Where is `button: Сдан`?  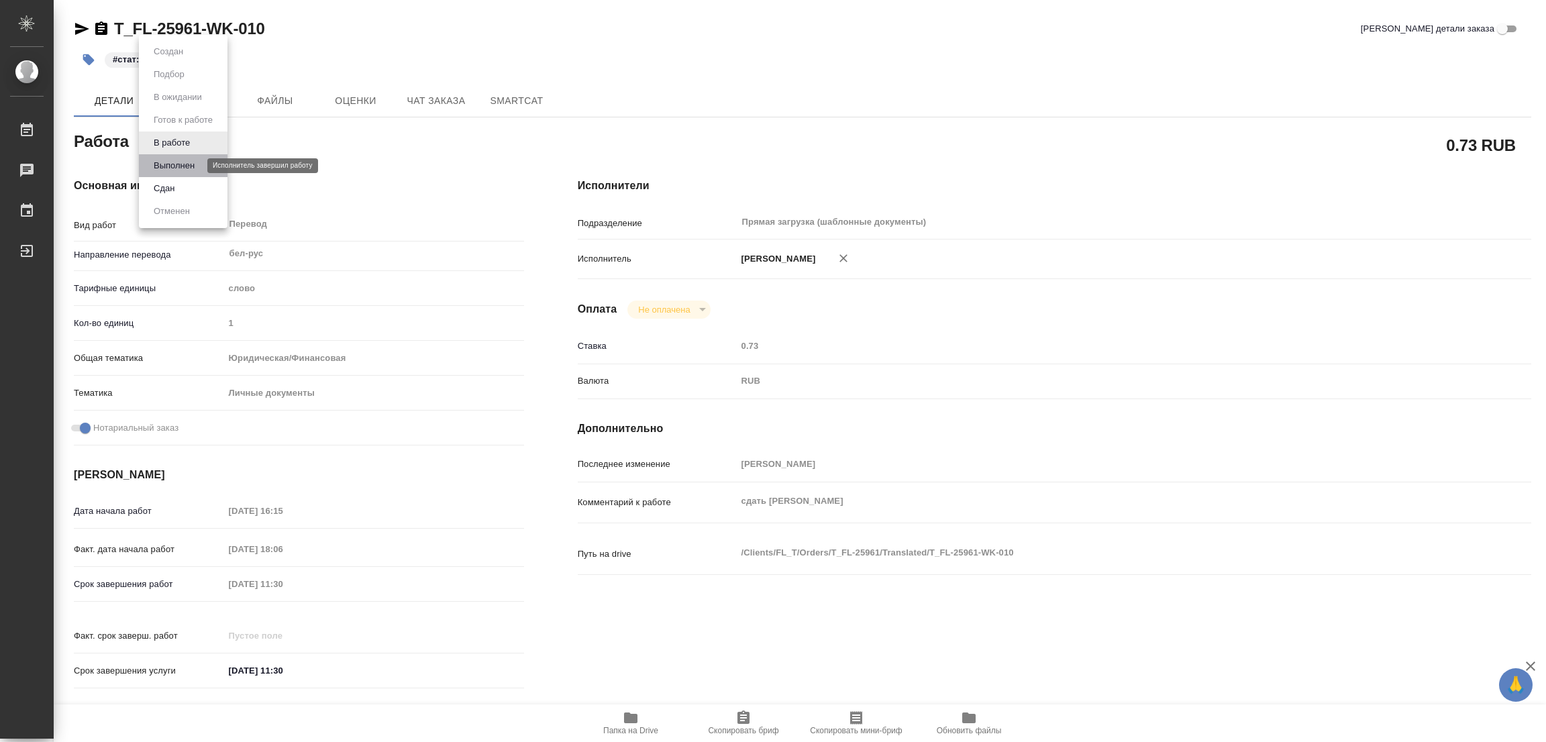 button: Сдан is located at coordinates (164, 189).